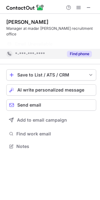 Image resolution: width=100 pixels, height=200 pixels. What do you see at coordinates (51, 75) in the screenshot?
I see `div: Save to List / ATS / CRM` at bounding box center [51, 75].